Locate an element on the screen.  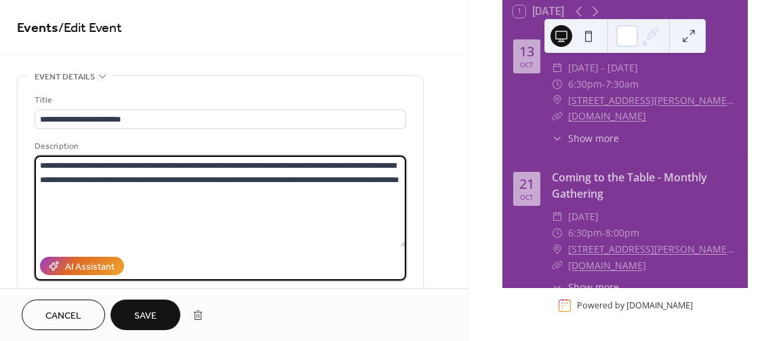
div: Title is located at coordinates (219, 100).